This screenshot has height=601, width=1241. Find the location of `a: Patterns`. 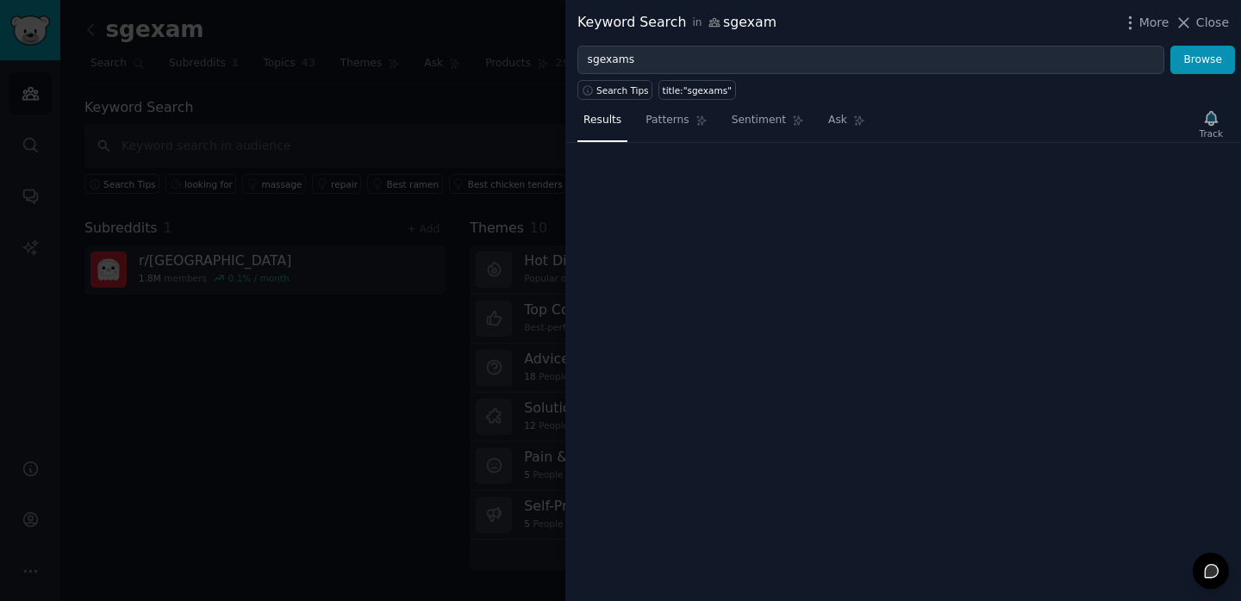

a: Patterns is located at coordinates (676, 124).